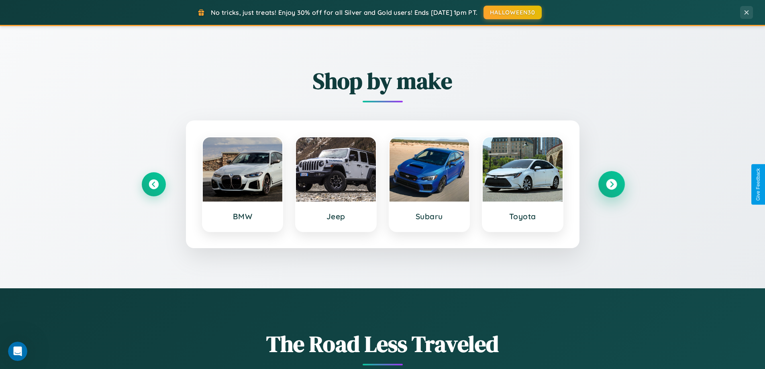  Describe the element at coordinates (758, 184) in the screenshot. I see `div: Give Feedback` at that location.